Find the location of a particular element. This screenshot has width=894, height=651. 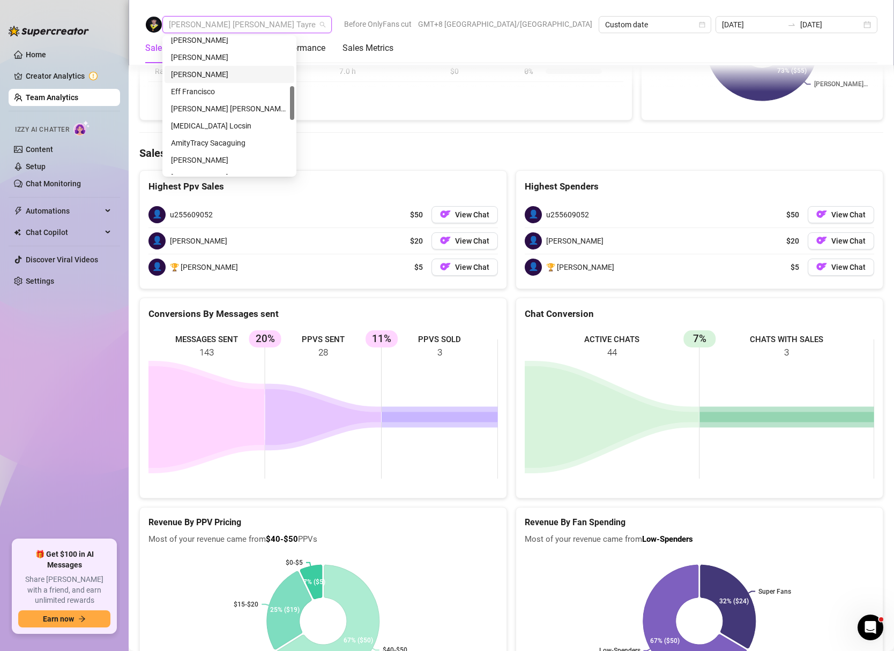

img: Chat Copilot is located at coordinates (17, 232).